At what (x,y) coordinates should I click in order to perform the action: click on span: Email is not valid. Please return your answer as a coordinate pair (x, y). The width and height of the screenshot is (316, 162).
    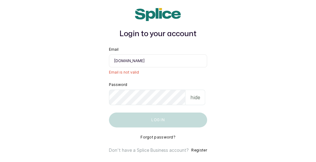
    Looking at the image, I should click on (158, 72).